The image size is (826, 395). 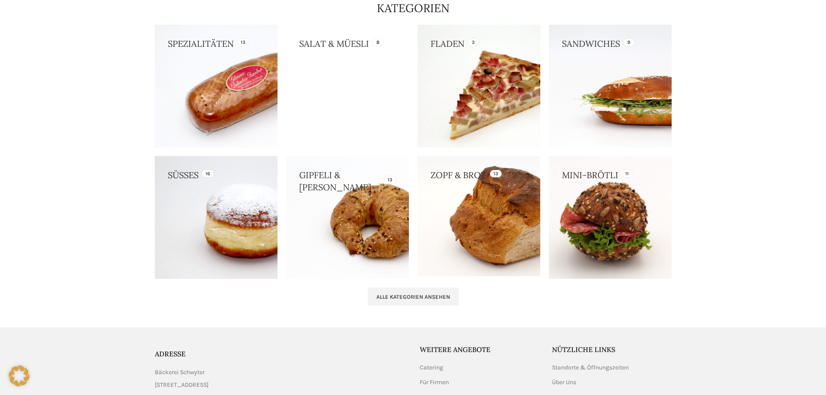 What do you see at coordinates (413, 297) in the screenshot?
I see `span: Alle Kategorien ansehen` at bounding box center [413, 297].